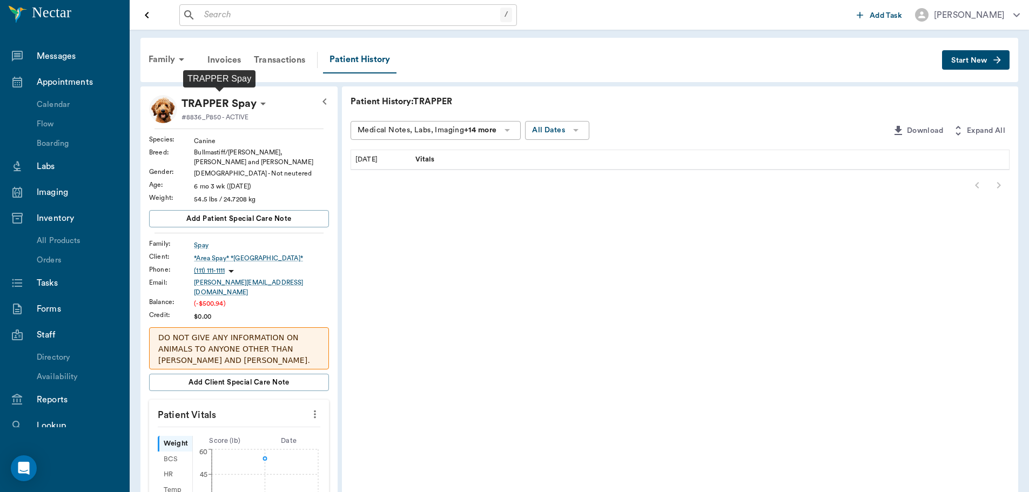 The height and width of the screenshot is (492, 1029). Describe the element at coordinates (171, 315) in the screenshot. I see `div: Credit :` at that location.